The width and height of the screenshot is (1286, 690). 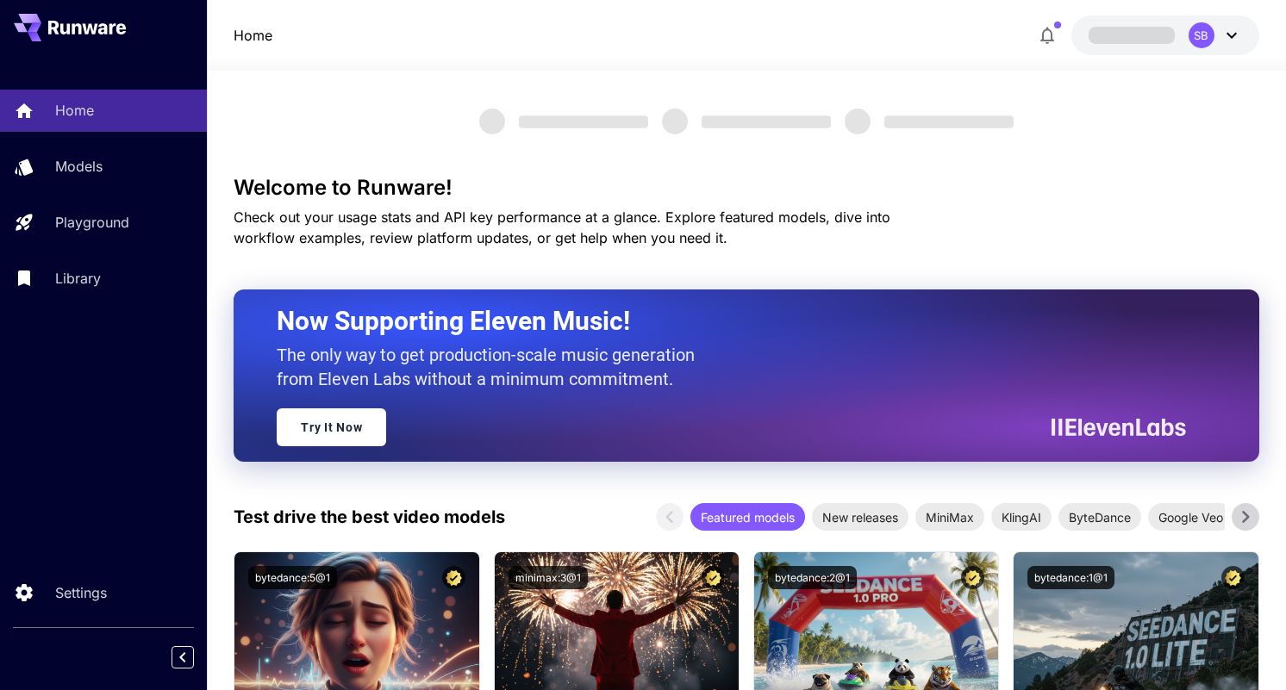 I want to click on div: Collapse sidebar, so click(x=196, y=658).